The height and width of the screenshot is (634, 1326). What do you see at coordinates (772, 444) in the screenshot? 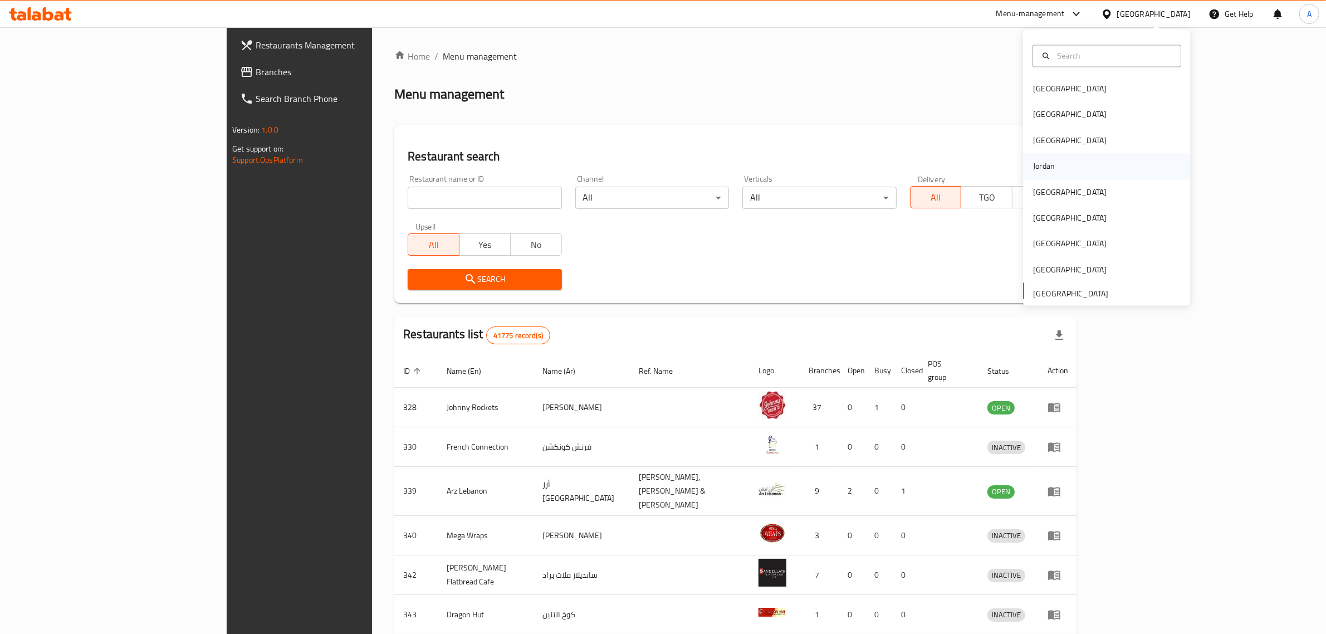
I see `img: French Connection` at bounding box center [772, 444].